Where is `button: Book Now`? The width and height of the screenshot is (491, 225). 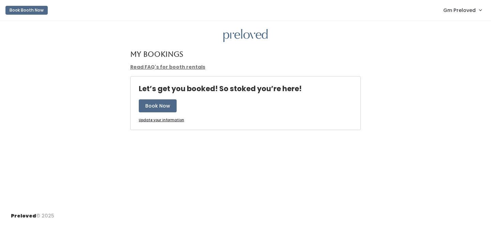 button: Book Now is located at coordinates (158, 106).